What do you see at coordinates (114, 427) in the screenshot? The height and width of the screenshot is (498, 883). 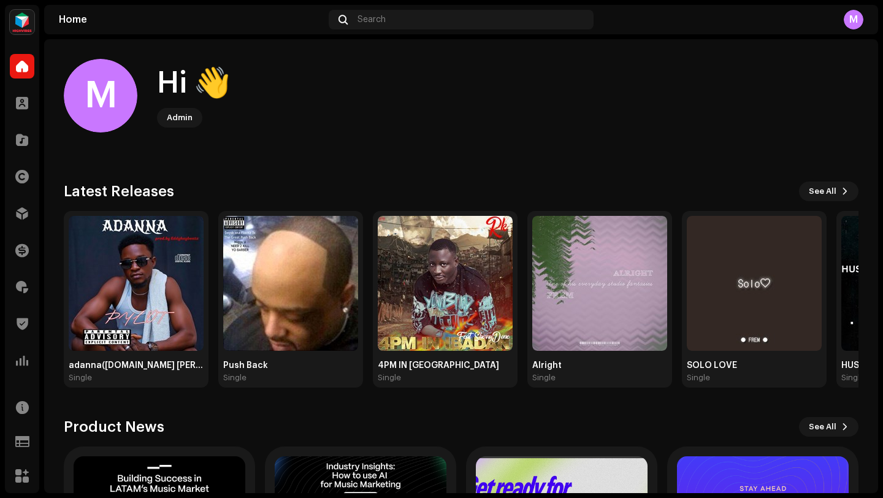 I see `h3: Product News` at bounding box center [114, 427].